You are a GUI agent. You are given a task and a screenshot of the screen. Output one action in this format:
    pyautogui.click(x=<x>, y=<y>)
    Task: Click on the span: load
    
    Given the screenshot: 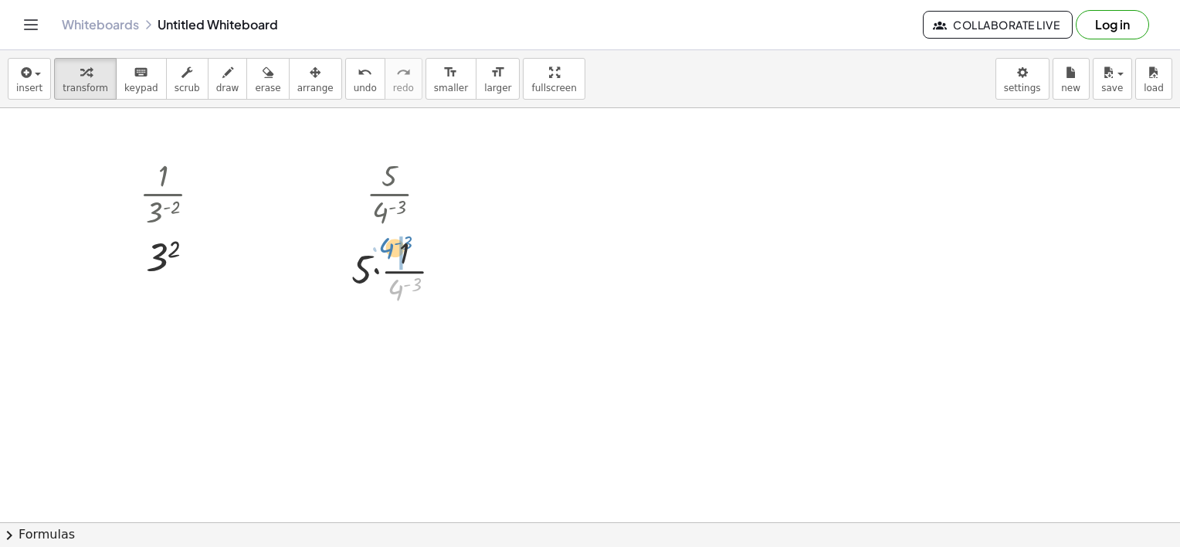 What is the action you would take?
    pyautogui.click(x=1154, y=88)
    